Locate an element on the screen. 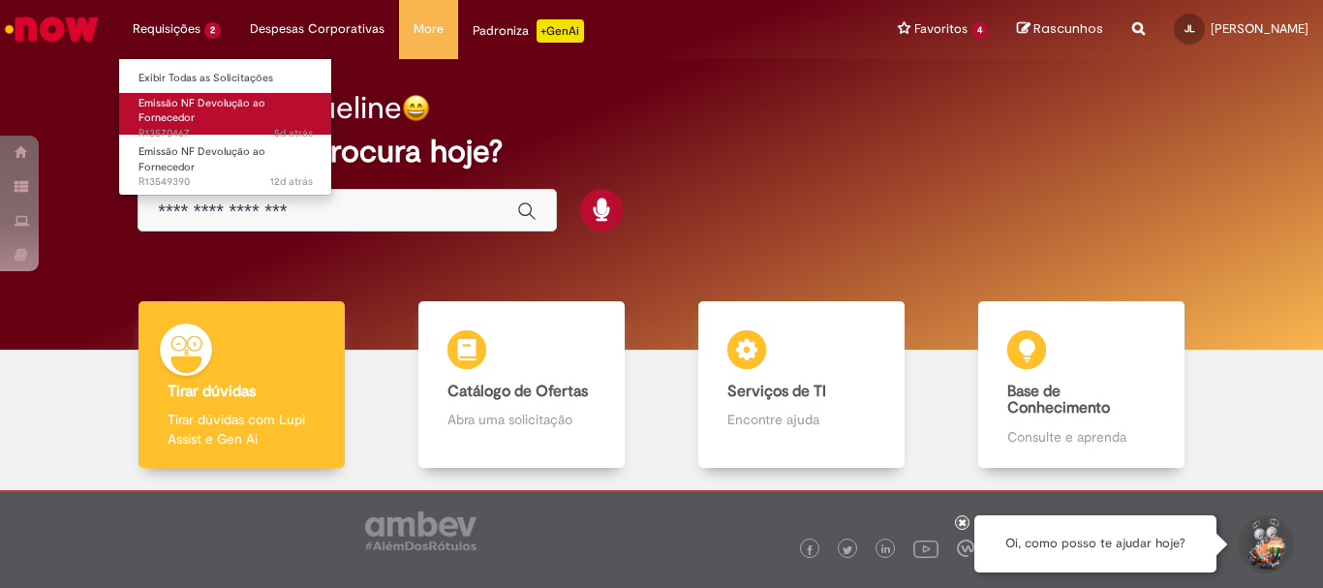  a: Catálogo de Ofertas Abra uma solicitação is located at coordinates (521, 385).